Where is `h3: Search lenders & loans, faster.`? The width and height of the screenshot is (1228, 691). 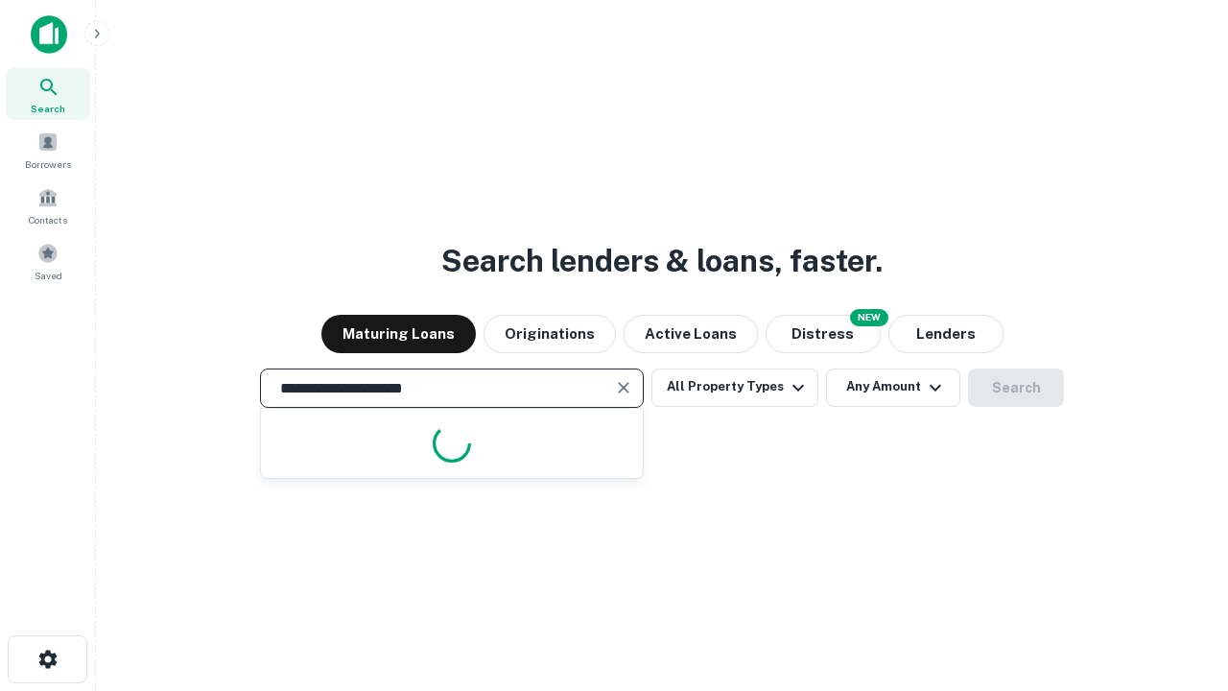
h3: Search lenders & loans, faster. is located at coordinates (662, 261).